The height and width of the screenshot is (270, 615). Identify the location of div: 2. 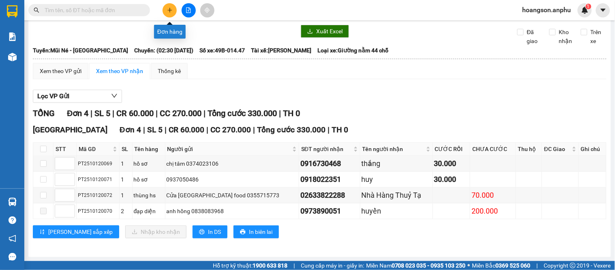
(126, 211).